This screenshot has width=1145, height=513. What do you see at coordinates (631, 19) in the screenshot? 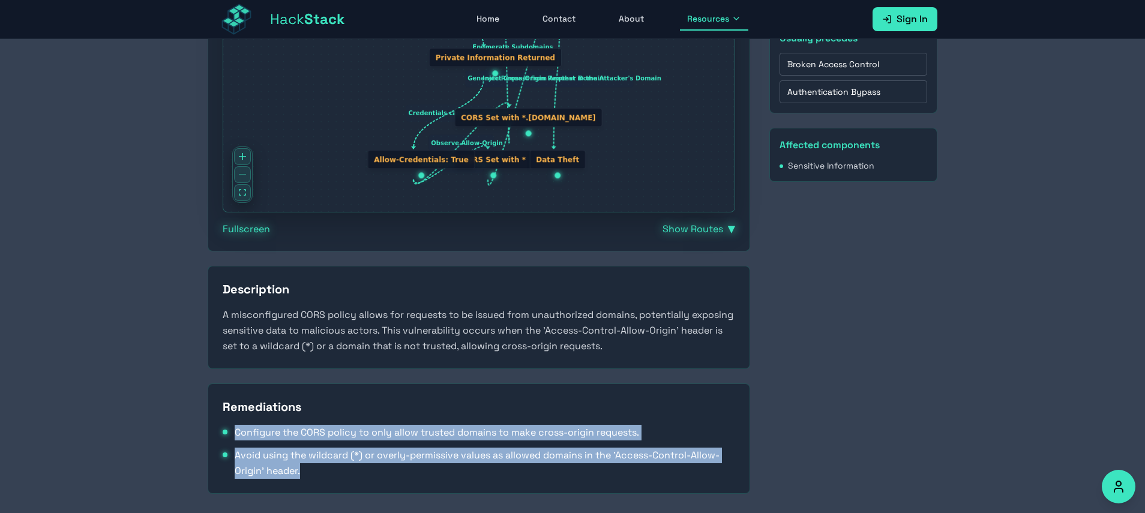
I see `a: About` at bounding box center [631, 19].